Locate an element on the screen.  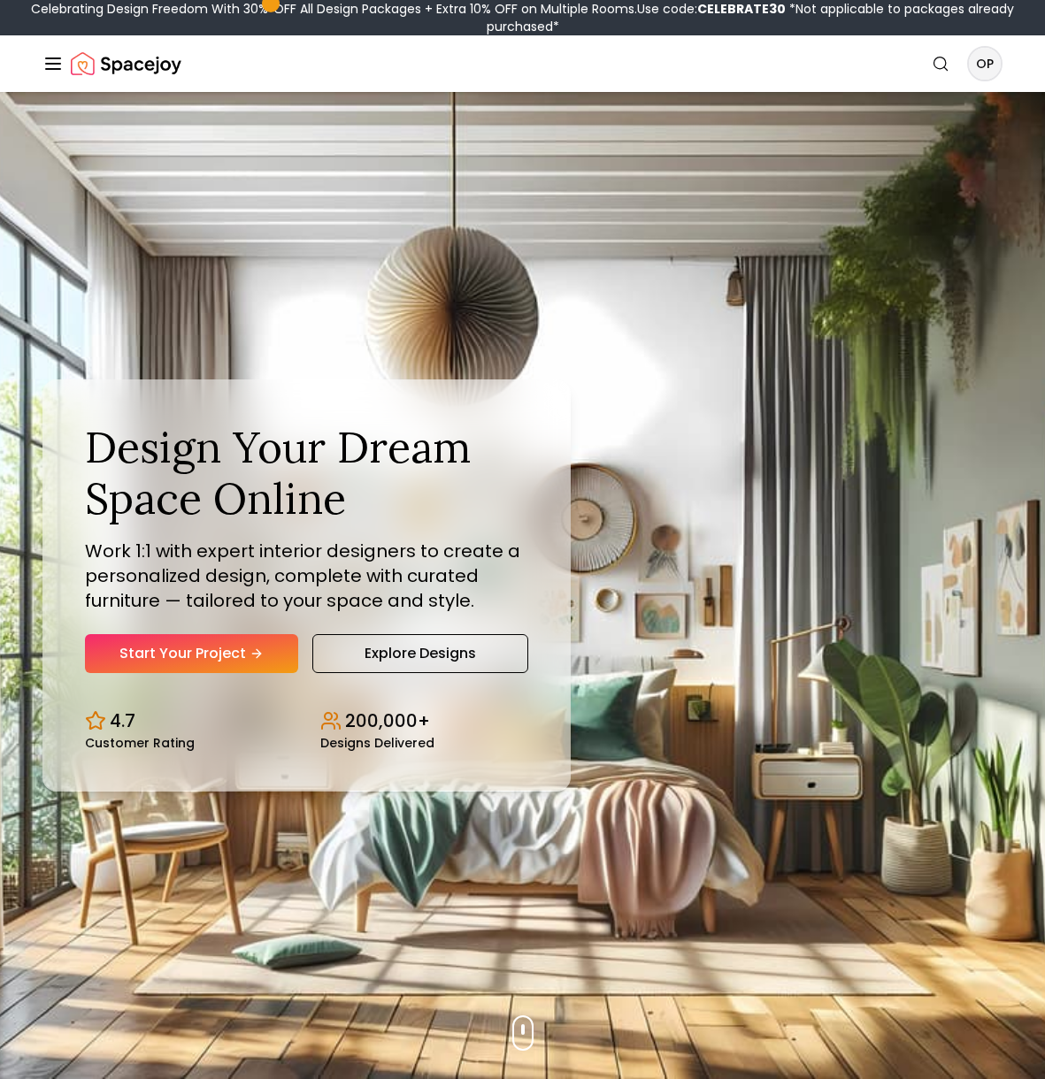
small: Designs Delivered is located at coordinates (377, 743).